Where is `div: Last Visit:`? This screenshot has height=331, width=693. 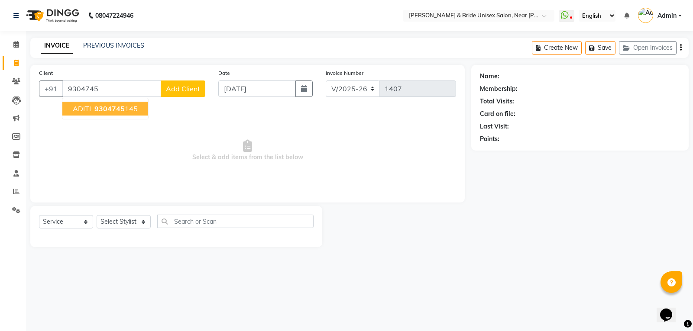 div: Last Visit: is located at coordinates (494, 126).